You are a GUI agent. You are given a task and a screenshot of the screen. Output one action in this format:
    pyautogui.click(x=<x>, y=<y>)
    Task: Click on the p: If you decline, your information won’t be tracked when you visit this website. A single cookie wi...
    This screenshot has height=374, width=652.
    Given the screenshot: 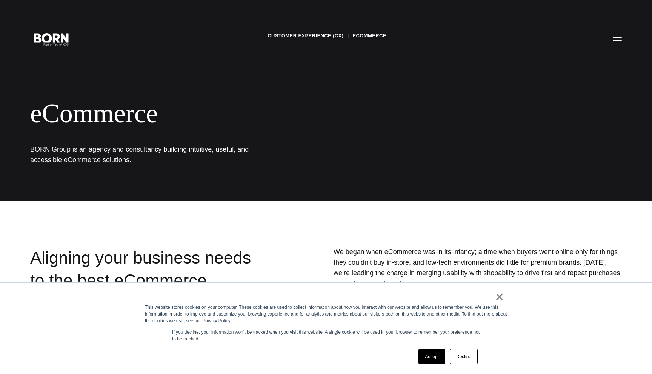 What is the action you would take?
    pyautogui.click(x=326, y=336)
    